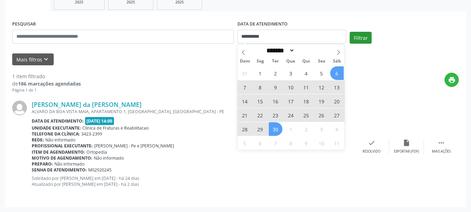 The image size is (471, 212). I want to click on button: Filtrar, so click(361, 38).